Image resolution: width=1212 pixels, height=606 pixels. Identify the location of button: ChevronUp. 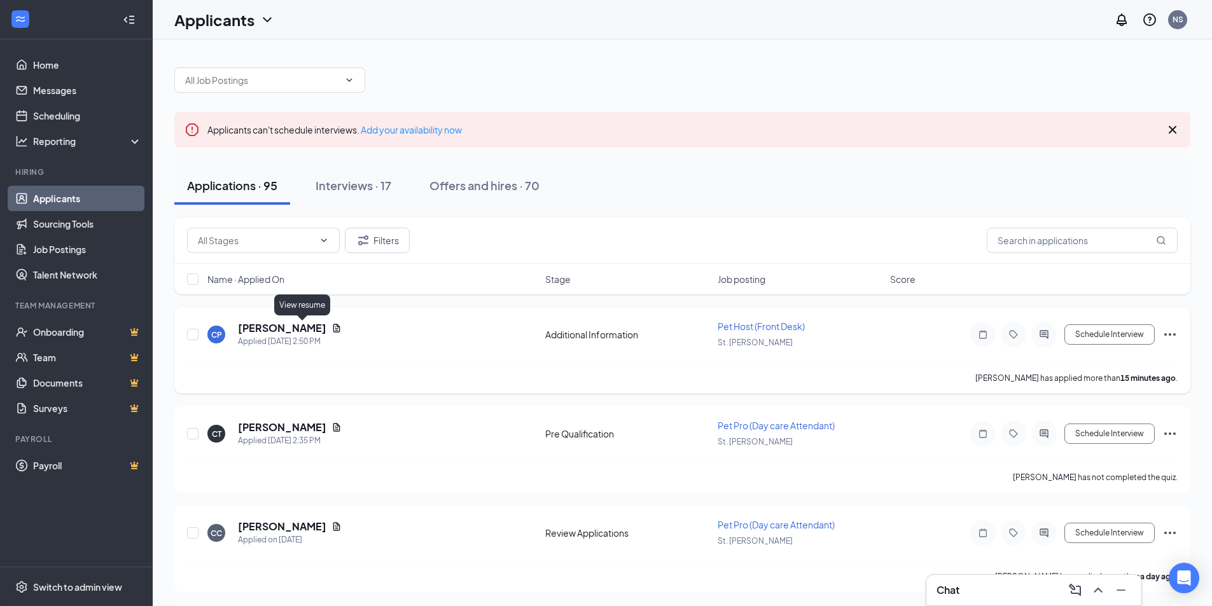
(1098, 590).